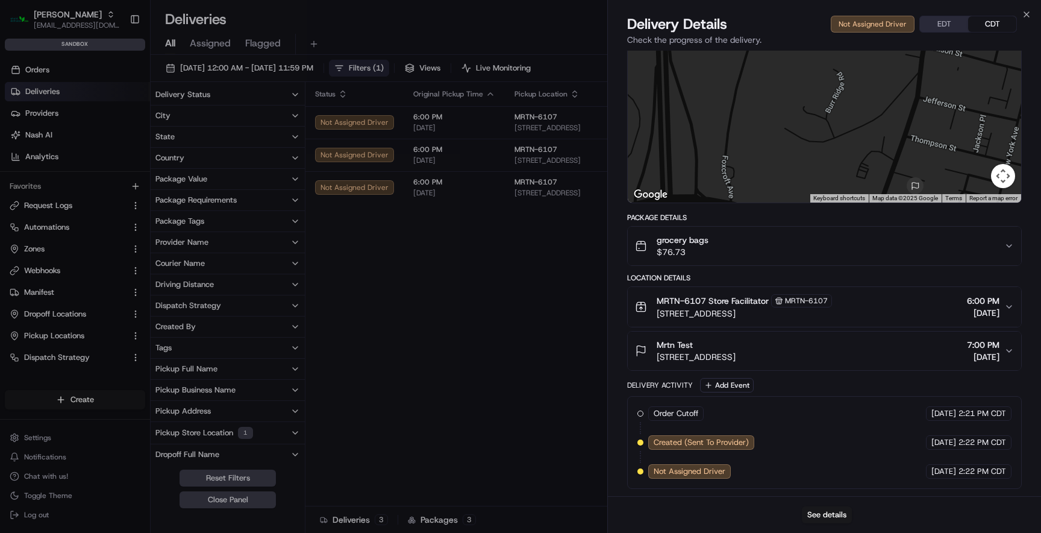 The image size is (1041, 533). I want to click on p: Welcome 👋, so click(116, 58).